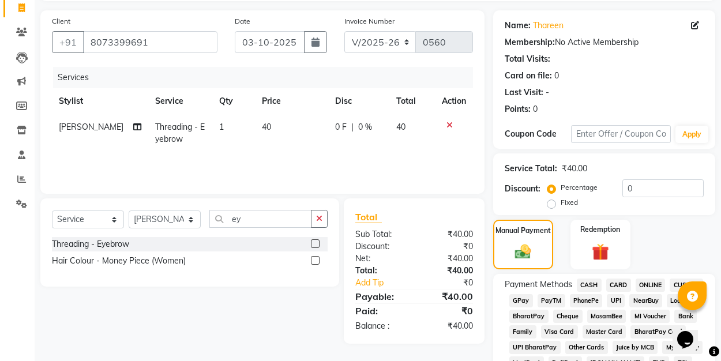  I want to click on div: Hair Colour - Money Piece (Women), so click(119, 261).